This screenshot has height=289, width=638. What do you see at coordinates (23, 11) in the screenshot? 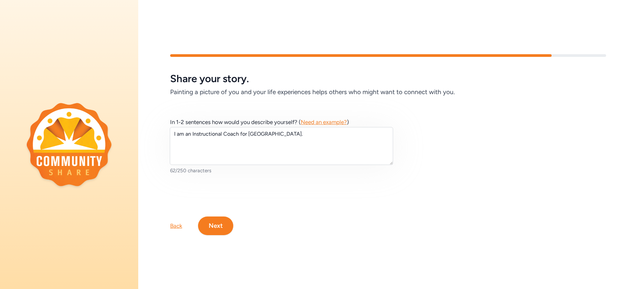
I see `a: Back to Top` at bounding box center [23, 11].